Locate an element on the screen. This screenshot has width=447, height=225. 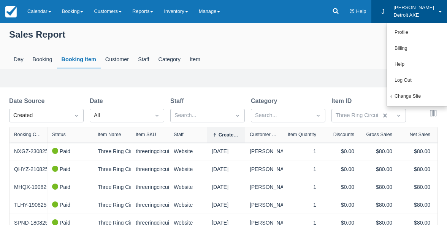
div: Net Sales is located at coordinates (419, 134).